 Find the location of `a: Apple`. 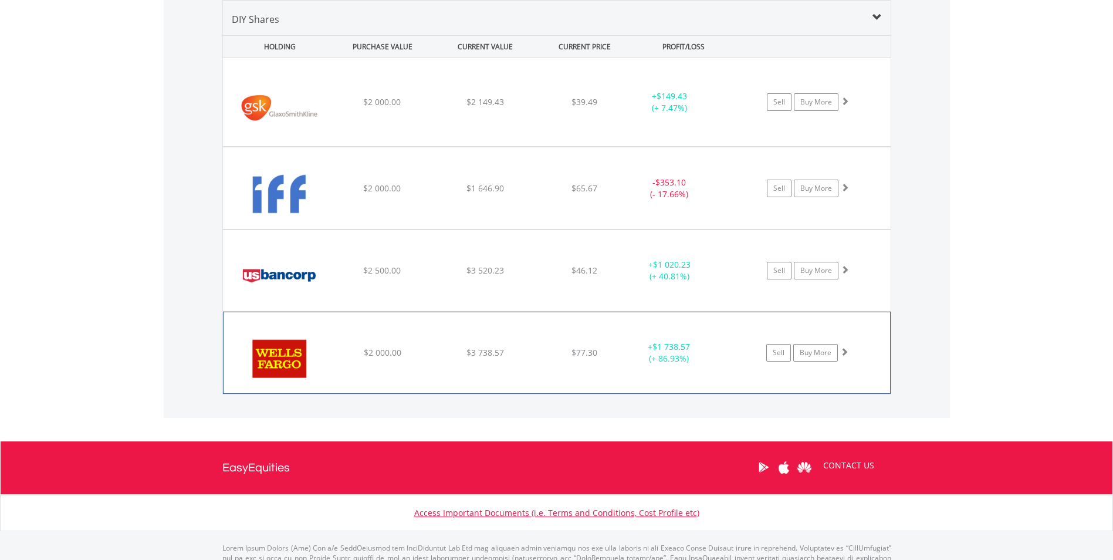

a: Apple is located at coordinates (784, 467).